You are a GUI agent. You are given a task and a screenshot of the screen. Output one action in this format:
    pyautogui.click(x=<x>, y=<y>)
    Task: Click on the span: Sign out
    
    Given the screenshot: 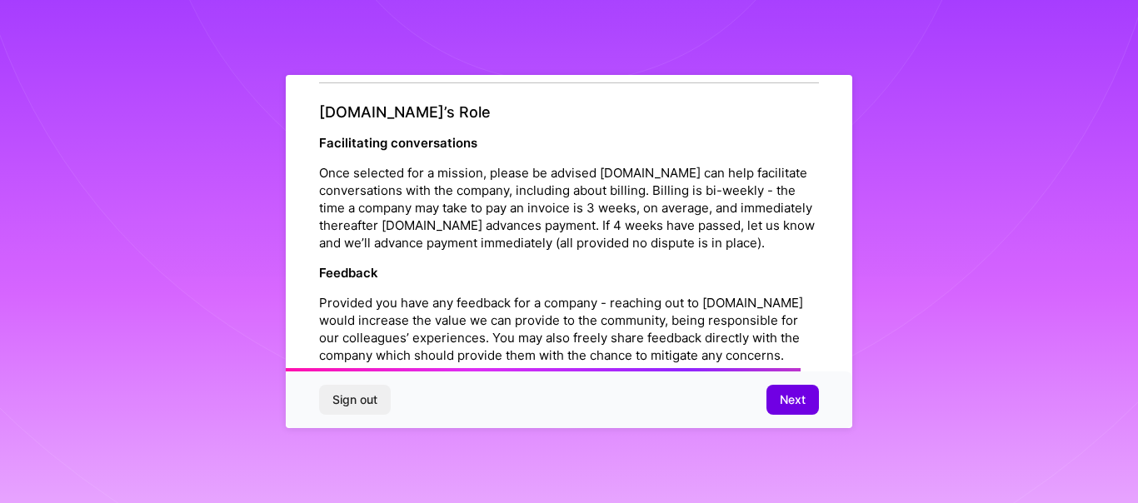 What is the action you would take?
    pyautogui.click(x=355, y=400)
    